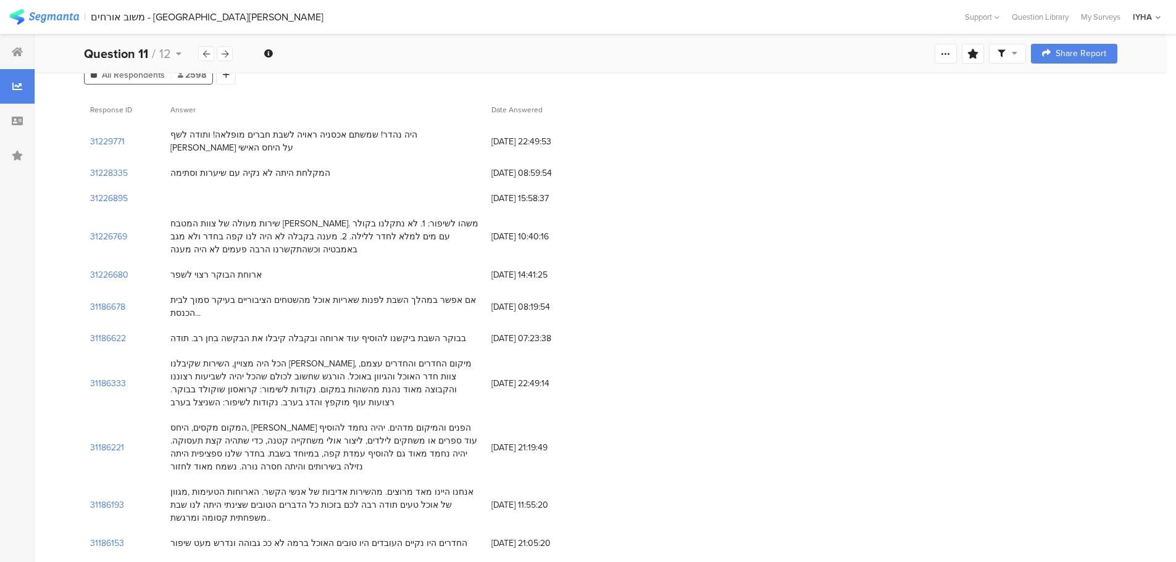 This screenshot has width=1176, height=562. What do you see at coordinates (133, 75) in the screenshot?
I see `span: All Respondents` at bounding box center [133, 75].